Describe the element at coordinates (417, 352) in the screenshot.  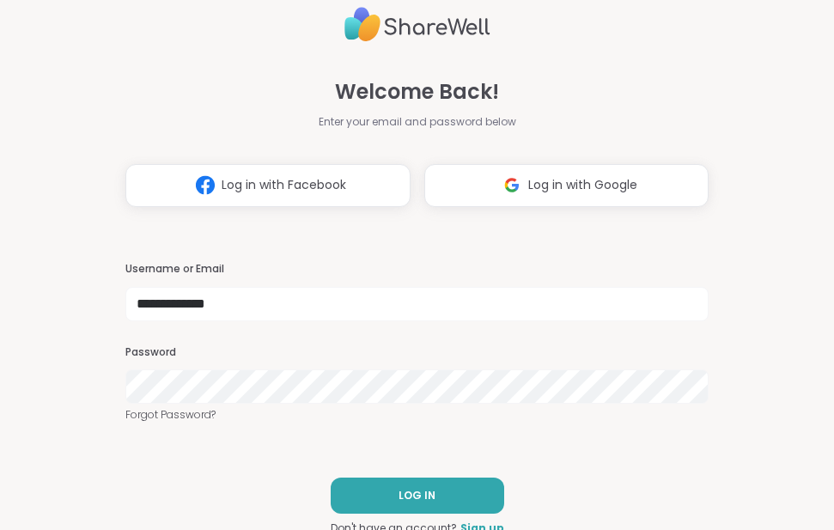
I see `h3: Password` at that location.